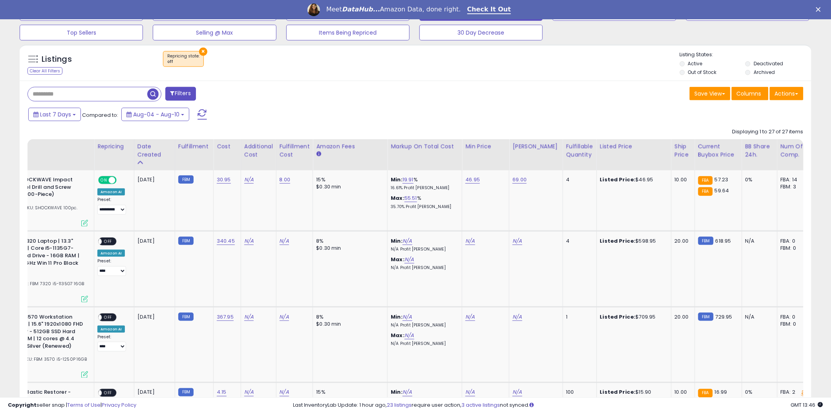  What do you see at coordinates (55, 114) in the screenshot?
I see `span: Last 7 Days` at bounding box center [55, 114].